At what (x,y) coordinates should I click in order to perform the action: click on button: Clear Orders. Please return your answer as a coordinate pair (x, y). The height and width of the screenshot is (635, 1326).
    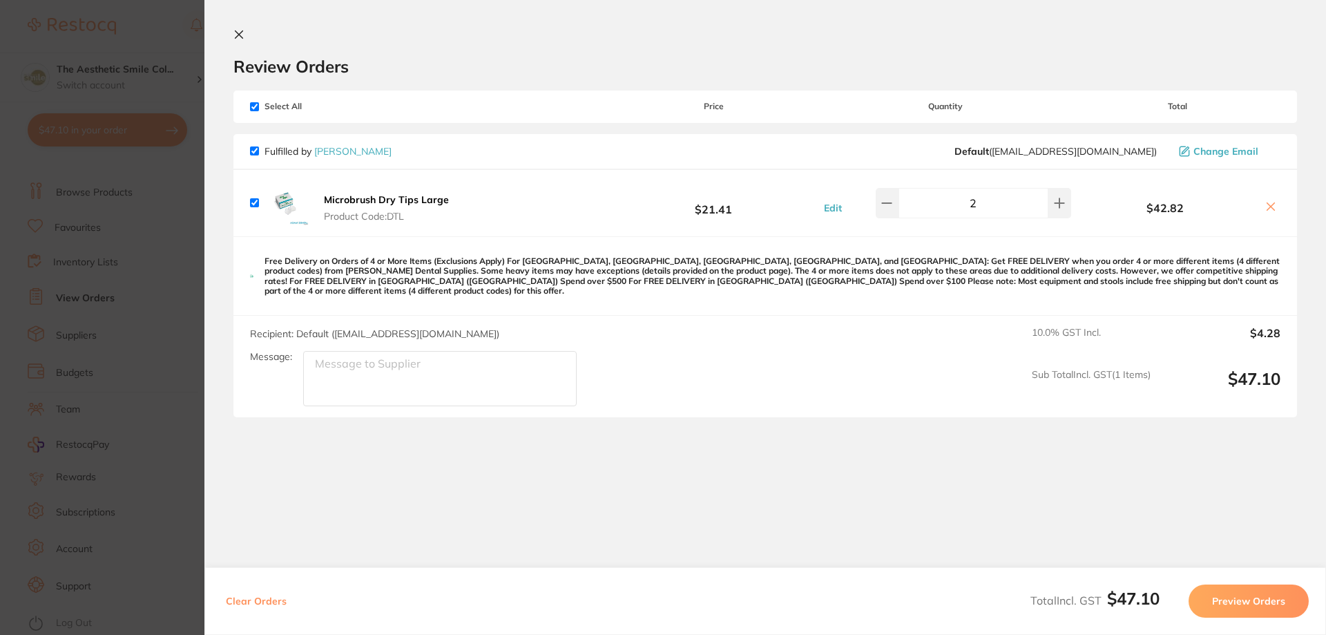
    Looking at the image, I should click on (256, 601).